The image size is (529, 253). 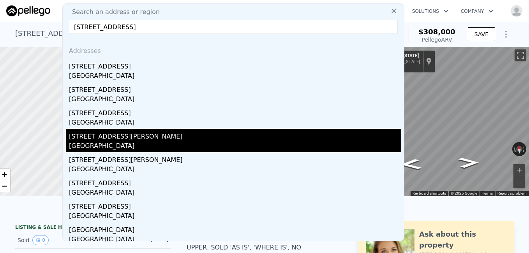 What do you see at coordinates (93, 228) in the screenshot?
I see `div: LISTING & SALE HISTORY` at bounding box center [93, 228].